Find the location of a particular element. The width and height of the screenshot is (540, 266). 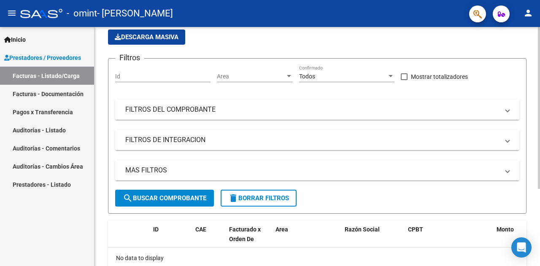

span: - omint is located at coordinates (82, 13).